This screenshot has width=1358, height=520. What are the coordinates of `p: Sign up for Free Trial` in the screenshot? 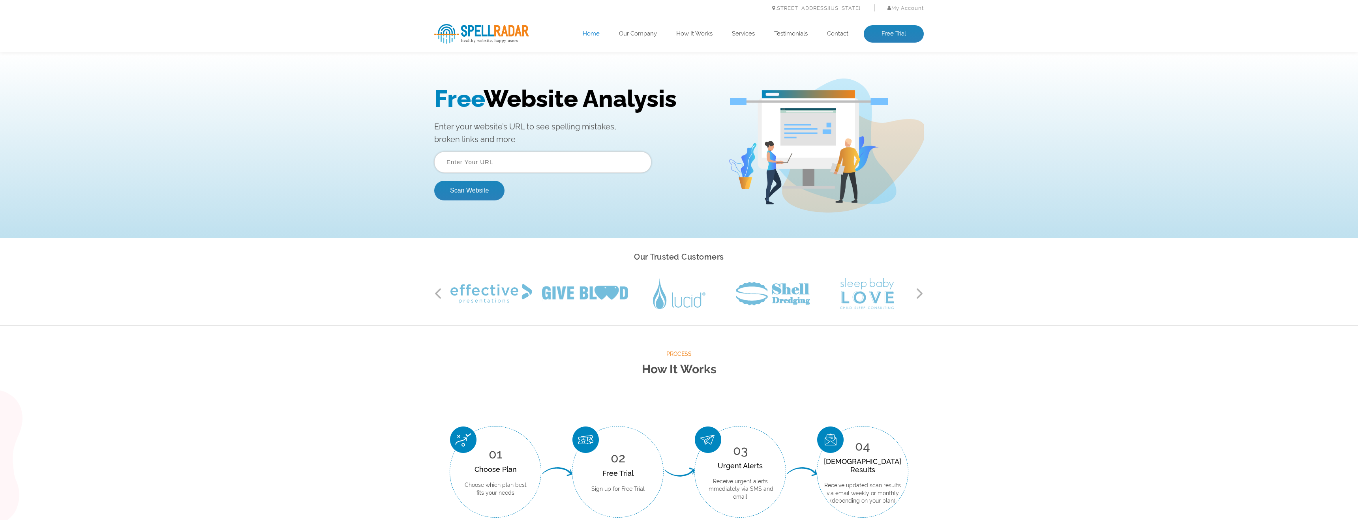 It's located at (618, 489).